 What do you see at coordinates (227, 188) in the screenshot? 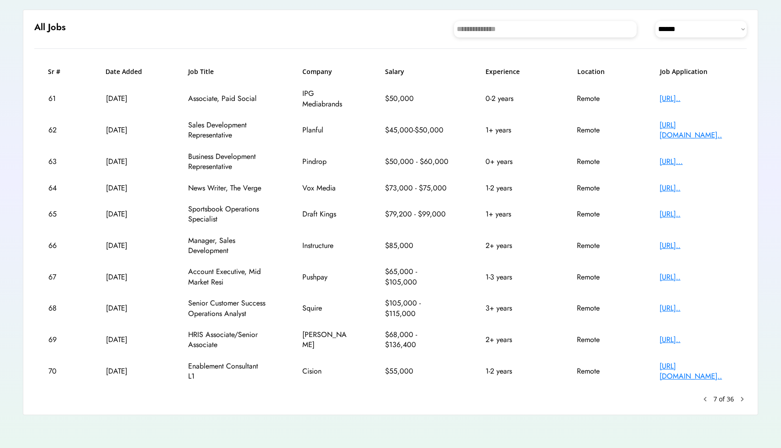
I see `div: News Writer, The Verge` at bounding box center [227, 188].